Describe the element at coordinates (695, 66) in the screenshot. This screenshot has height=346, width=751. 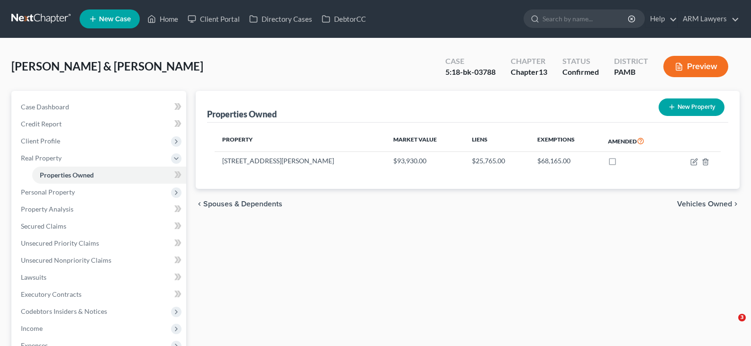
I see `button: Preview` at that location.